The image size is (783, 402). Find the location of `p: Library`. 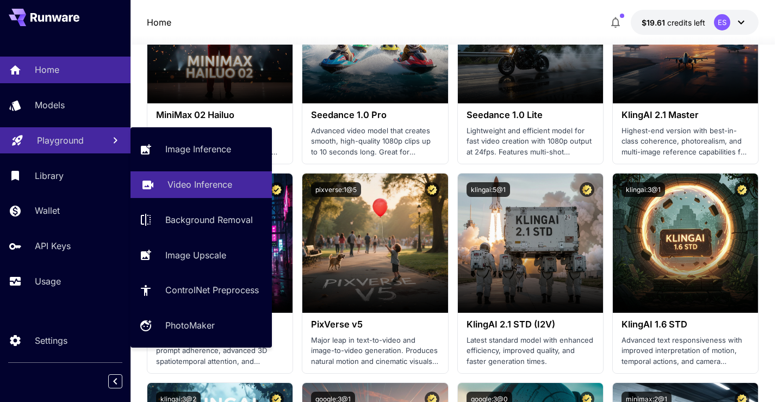

p: Library is located at coordinates (49, 176).